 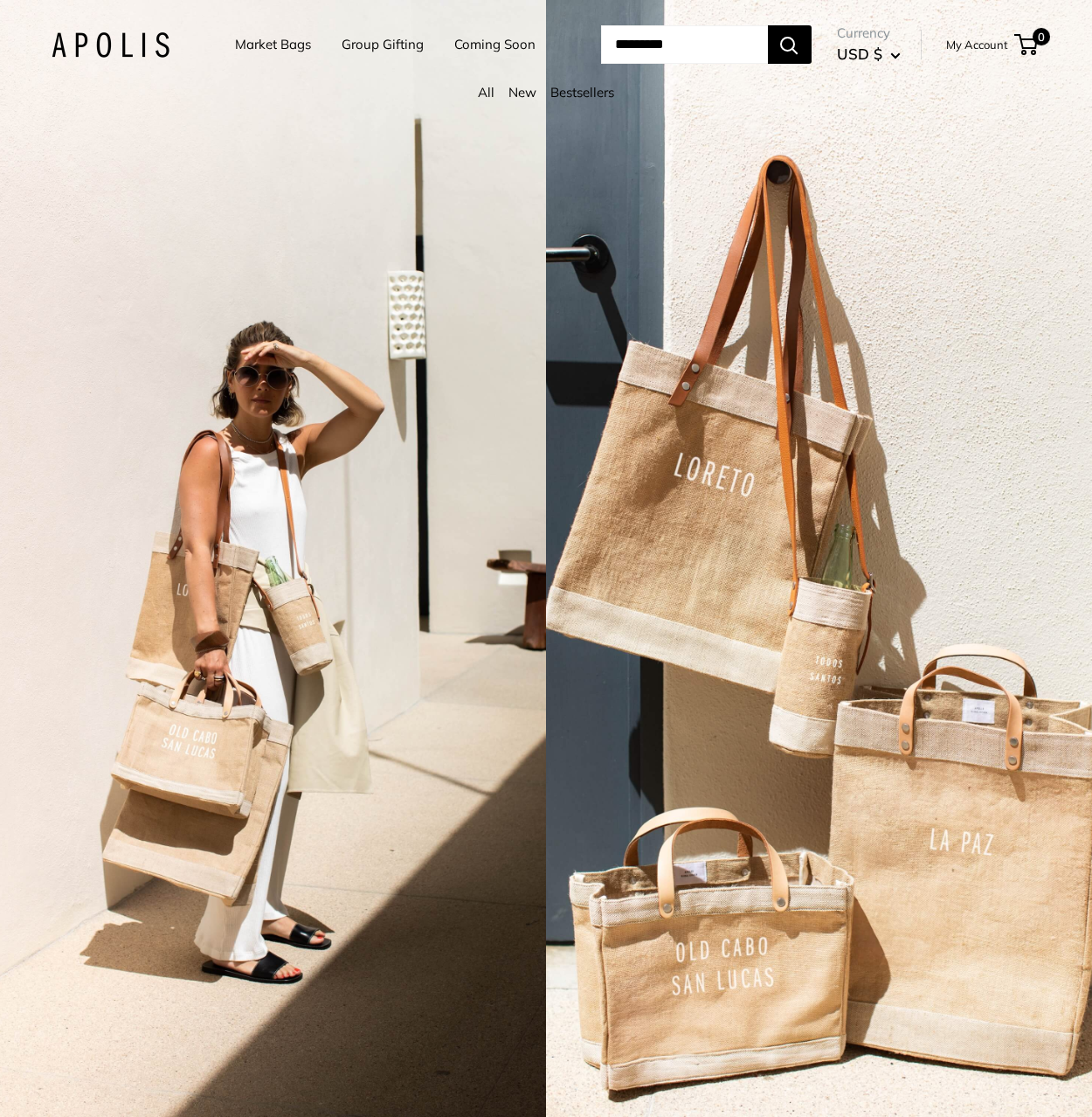 I want to click on a: Bestsellers, so click(x=582, y=92).